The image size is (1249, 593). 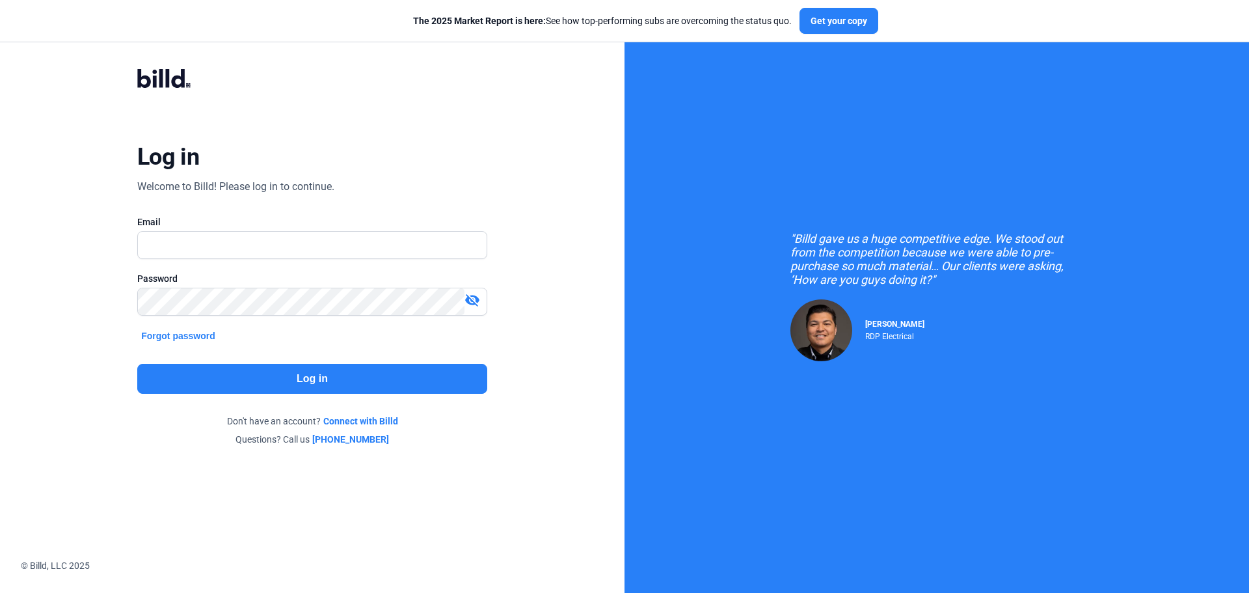 I want to click on div: Password, so click(x=312, y=278).